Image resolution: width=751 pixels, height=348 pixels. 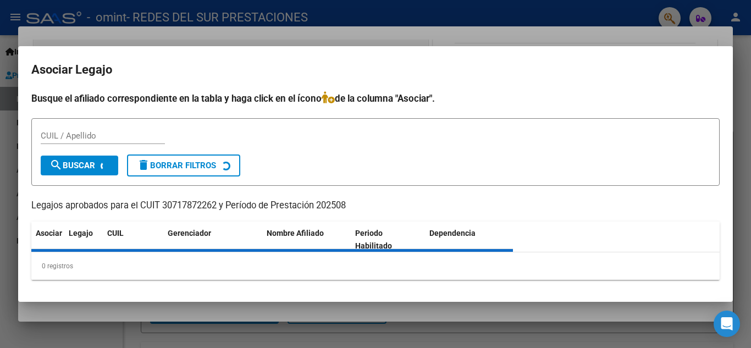 I want to click on datatable-header-cell: Legajo, so click(x=84, y=240).